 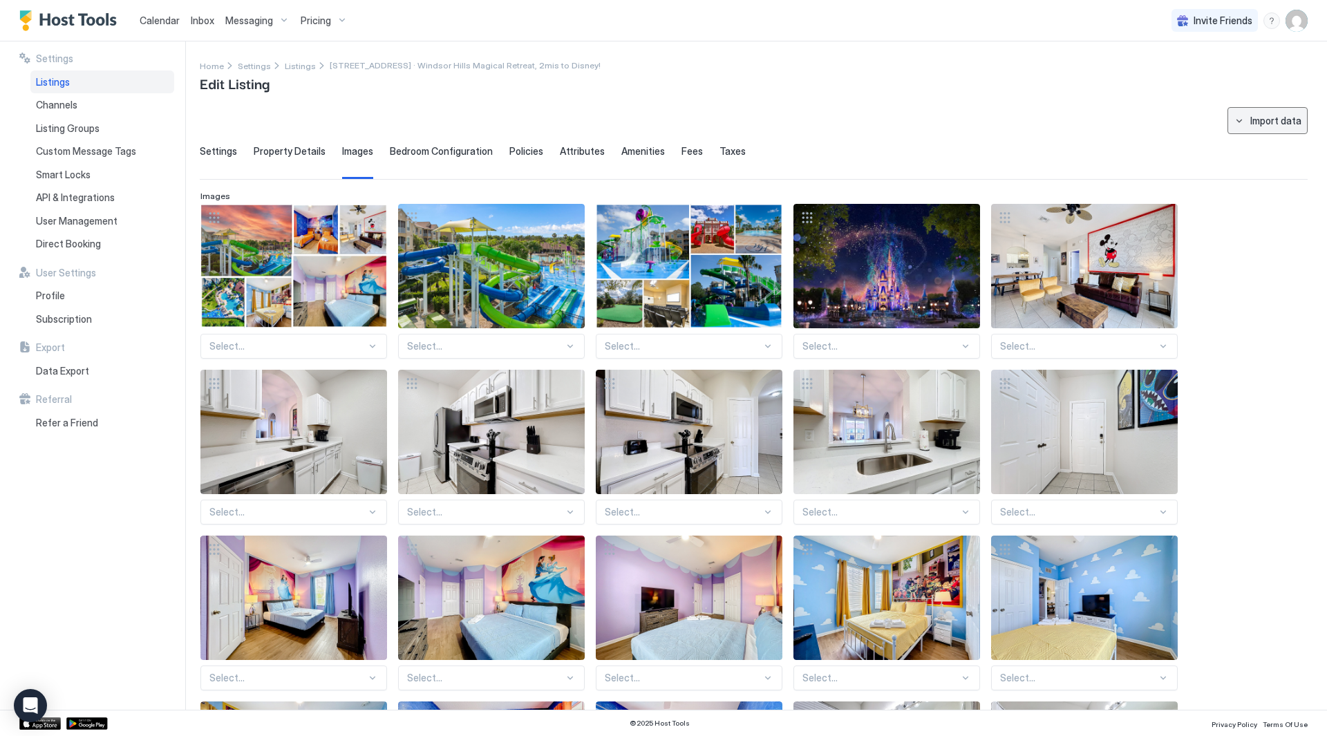 I want to click on div: menu, so click(x=1272, y=21).